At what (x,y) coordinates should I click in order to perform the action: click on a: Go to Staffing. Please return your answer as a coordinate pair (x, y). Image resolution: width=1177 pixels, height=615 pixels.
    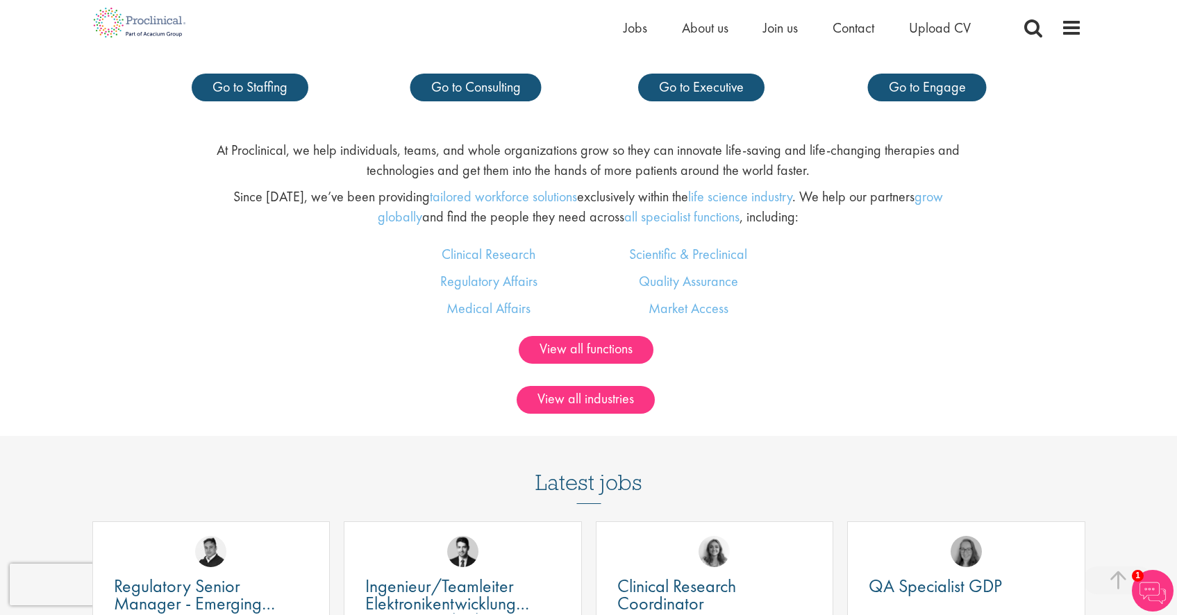
    Looking at the image, I should click on (250, 87).